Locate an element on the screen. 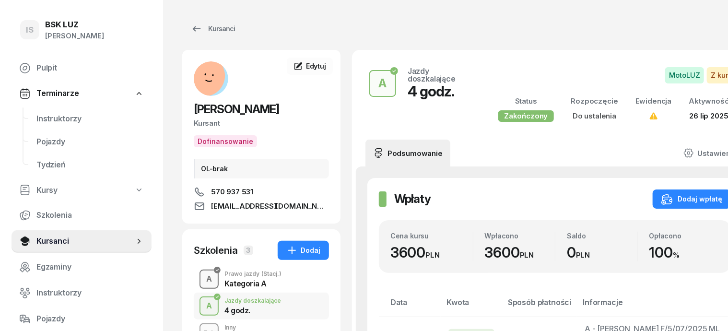 This screenshot has height=331, width=728. th: Data is located at coordinates (410, 306).